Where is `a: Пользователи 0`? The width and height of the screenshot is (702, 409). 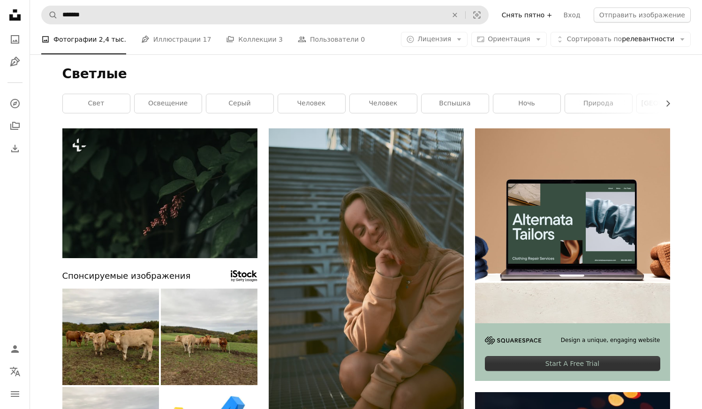
a: Пользователи 0 is located at coordinates (331, 39).